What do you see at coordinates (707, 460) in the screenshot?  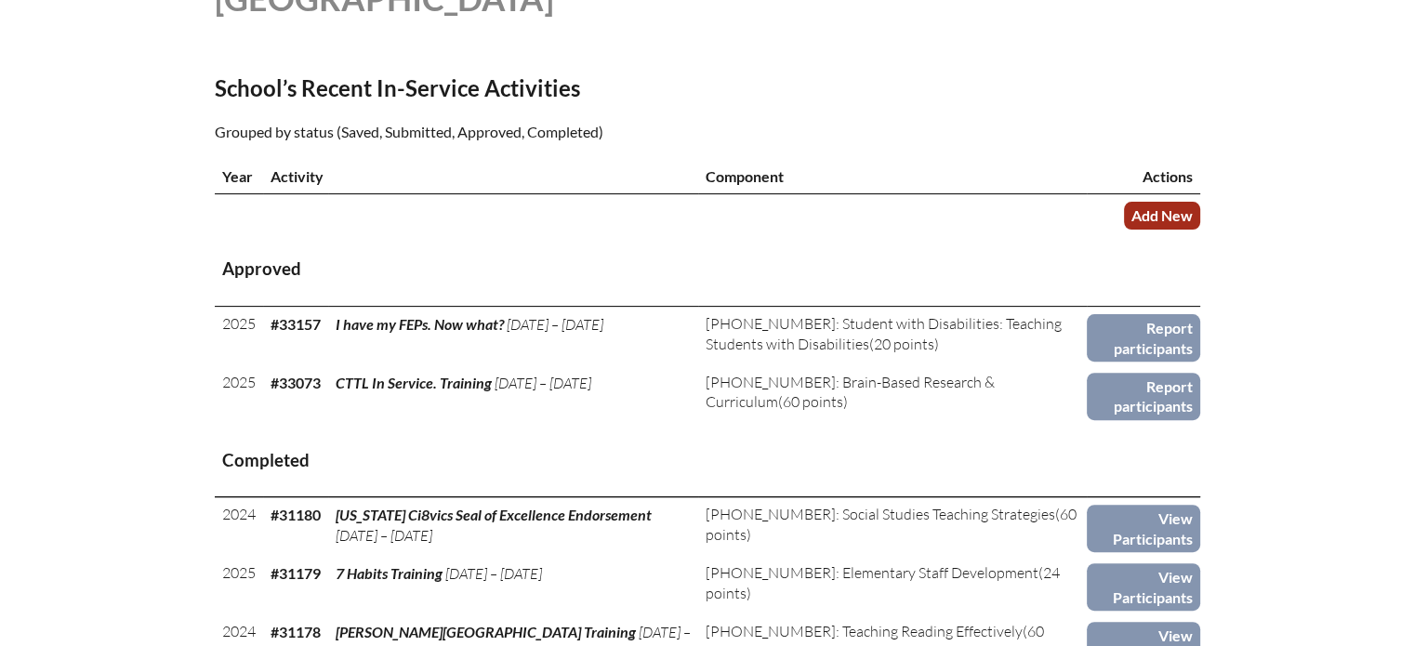 I see `h3: Completed` at bounding box center [707, 460].